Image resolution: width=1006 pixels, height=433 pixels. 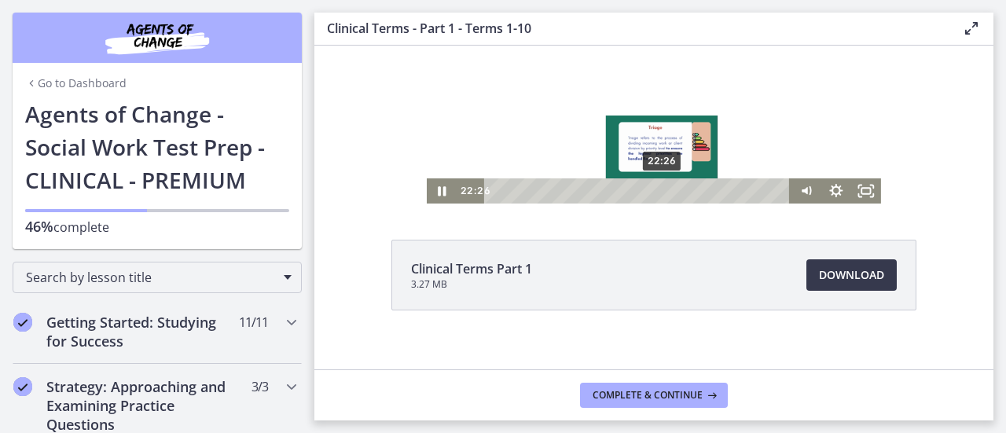 What do you see at coordinates (157, 226) in the screenshot?
I see `p: complete` at bounding box center [157, 226].